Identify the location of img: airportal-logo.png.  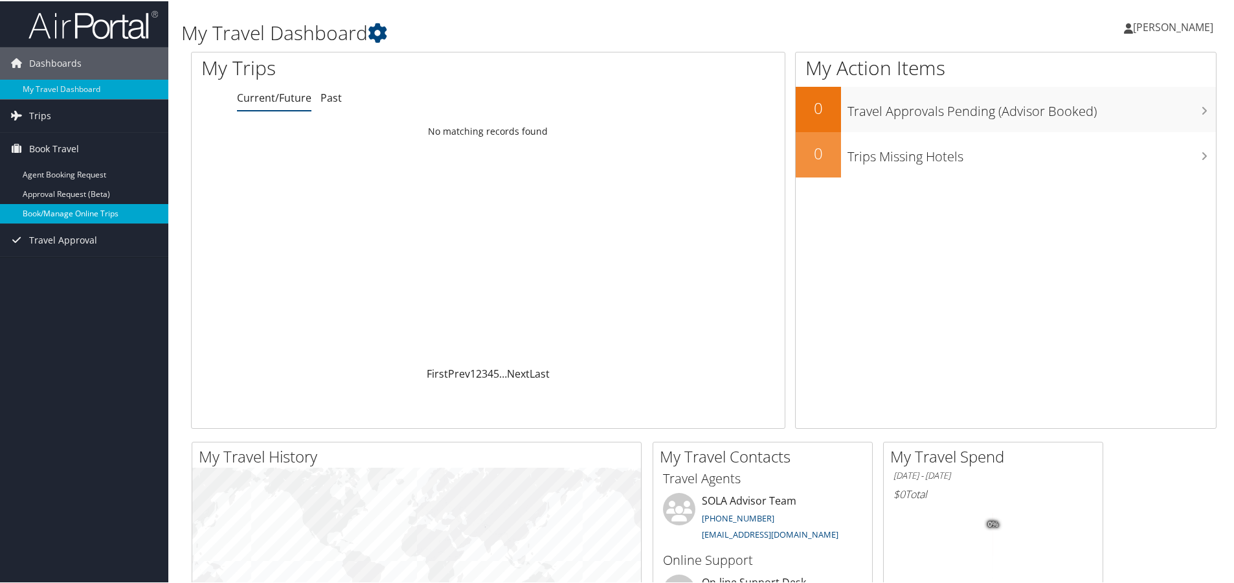
(93, 23).